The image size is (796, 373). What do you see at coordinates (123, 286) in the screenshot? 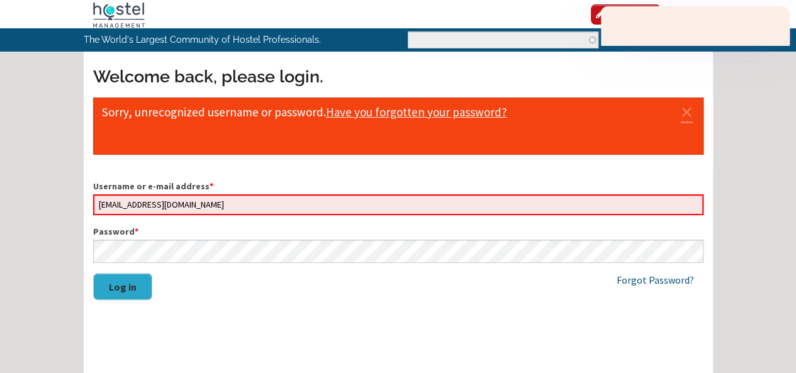
I see `button: Log in` at bounding box center [123, 286].